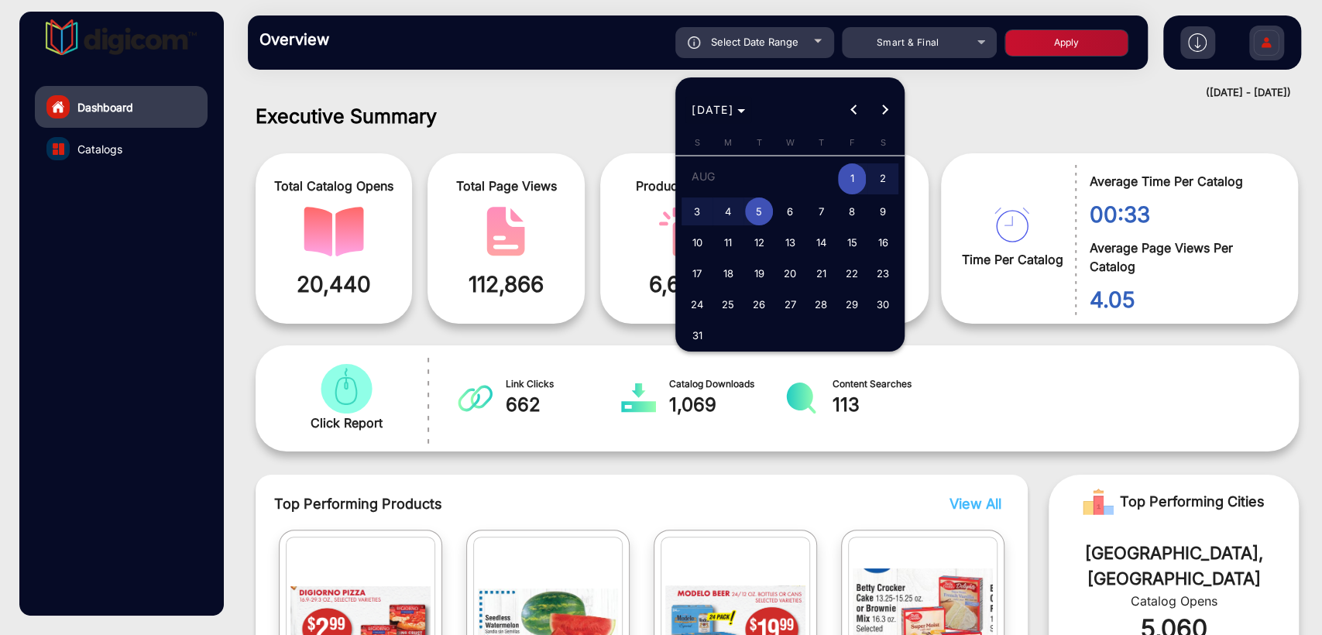  I want to click on button: August 5, 2025, so click(759, 211).